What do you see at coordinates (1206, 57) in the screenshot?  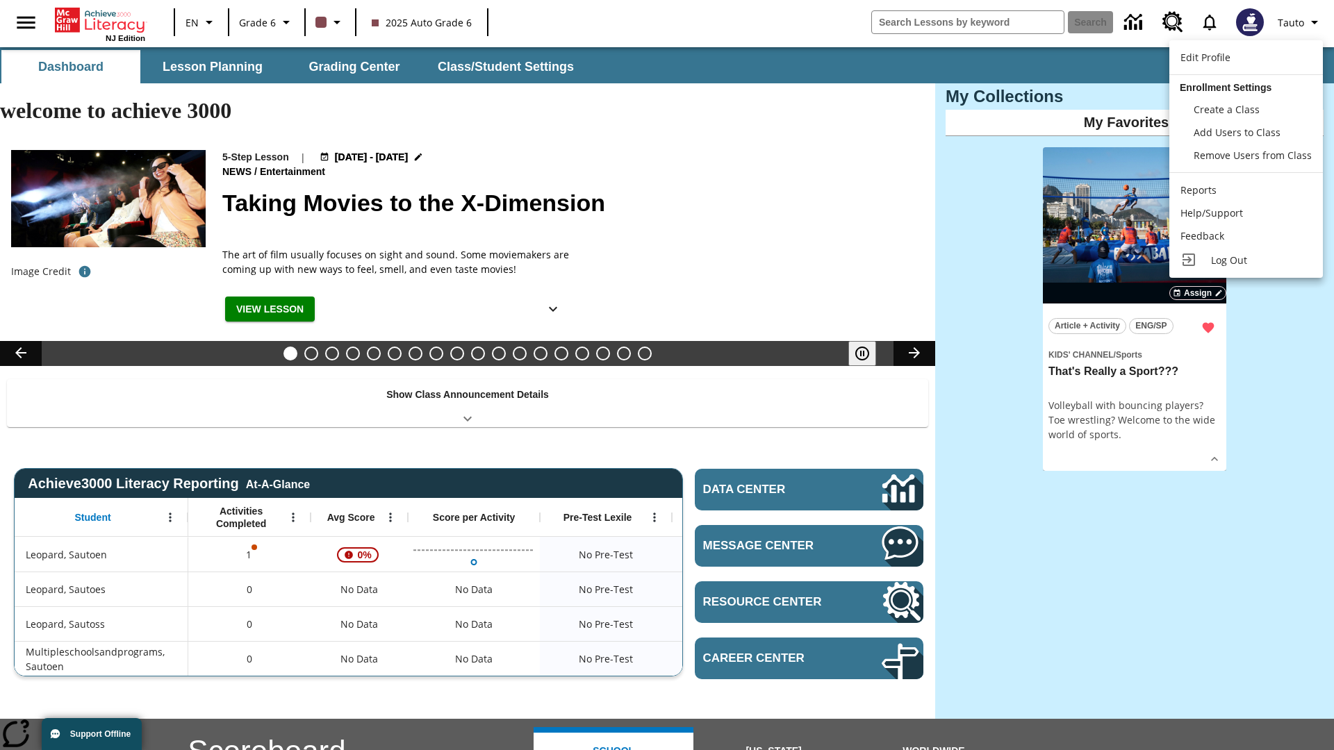 I see `span: Edit Profile` at bounding box center [1206, 57].